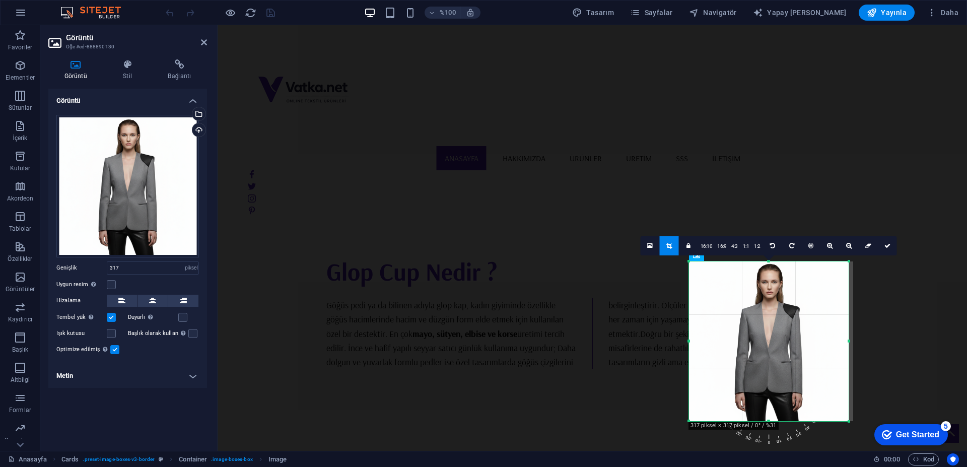  I want to click on font: Kod, so click(929, 459).